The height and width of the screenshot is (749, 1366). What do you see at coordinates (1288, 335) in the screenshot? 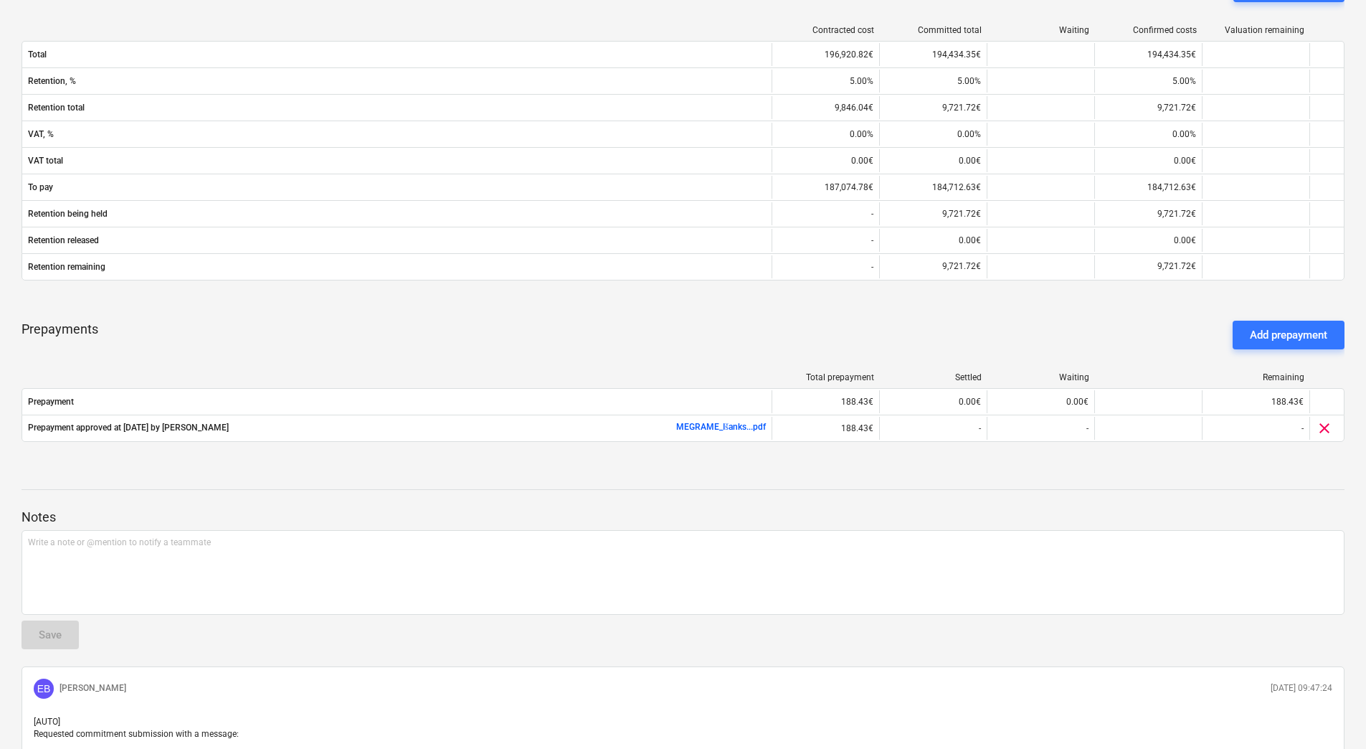
I see `button: Add prepayment` at bounding box center [1288, 335].